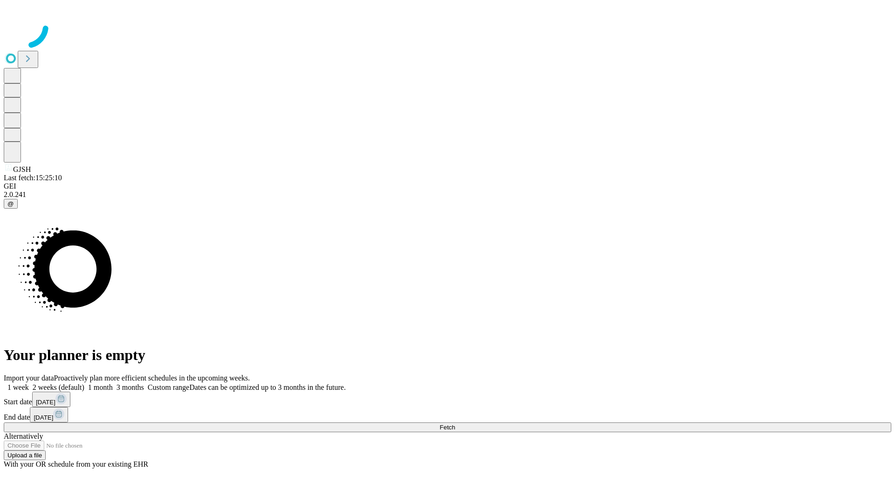 This screenshot has width=895, height=503. I want to click on div: 2.0.241, so click(448, 195).